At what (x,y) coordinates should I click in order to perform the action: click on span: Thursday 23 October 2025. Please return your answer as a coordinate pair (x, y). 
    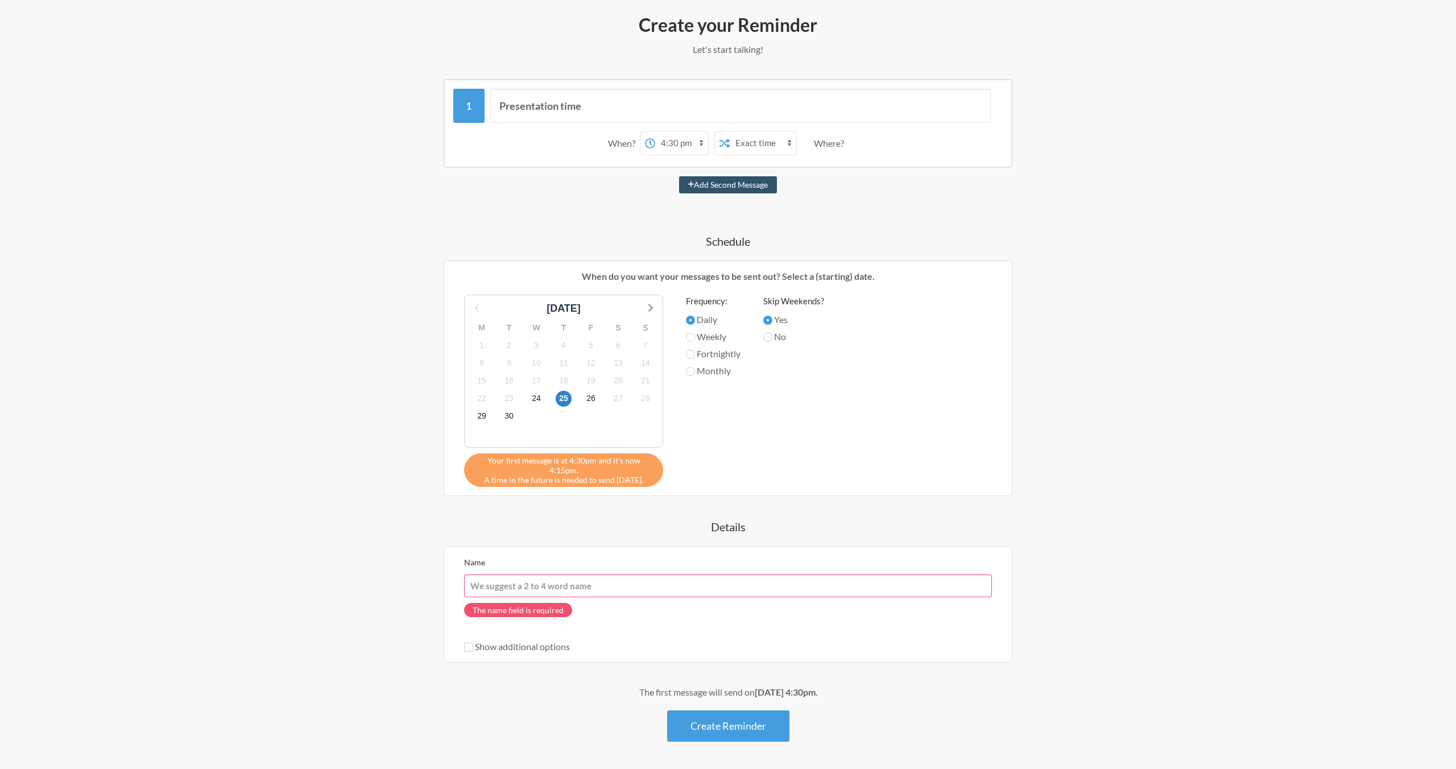
    Looking at the image, I should click on (509, 399).